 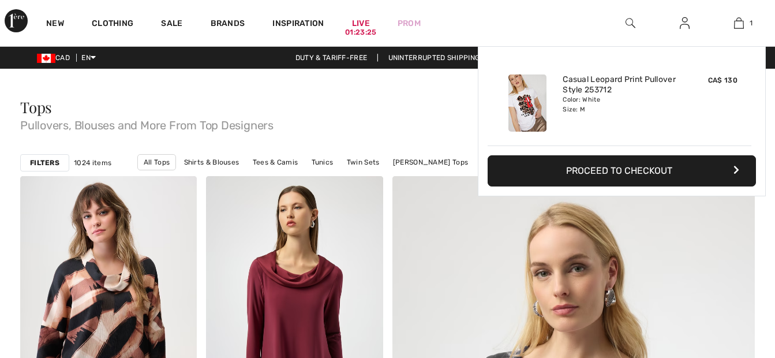 I want to click on span: 1024 items, so click(x=92, y=163).